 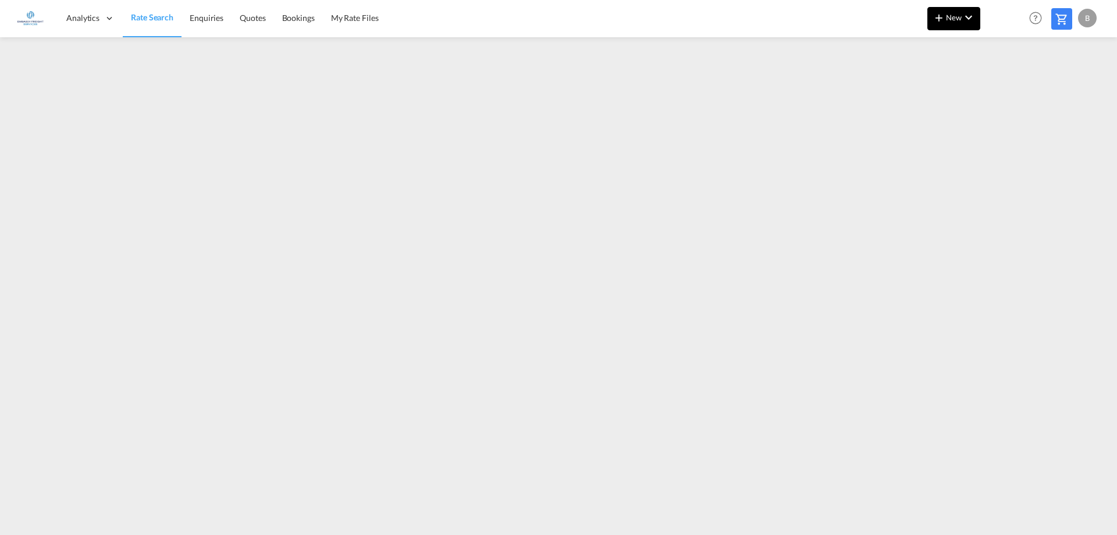 I want to click on span: Help, so click(x=1036, y=18).